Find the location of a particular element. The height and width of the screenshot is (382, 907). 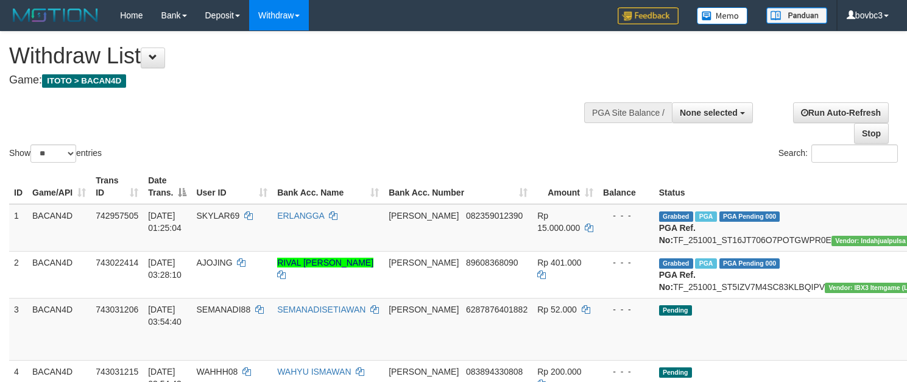

span: 743031215 is located at coordinates (117, 371).